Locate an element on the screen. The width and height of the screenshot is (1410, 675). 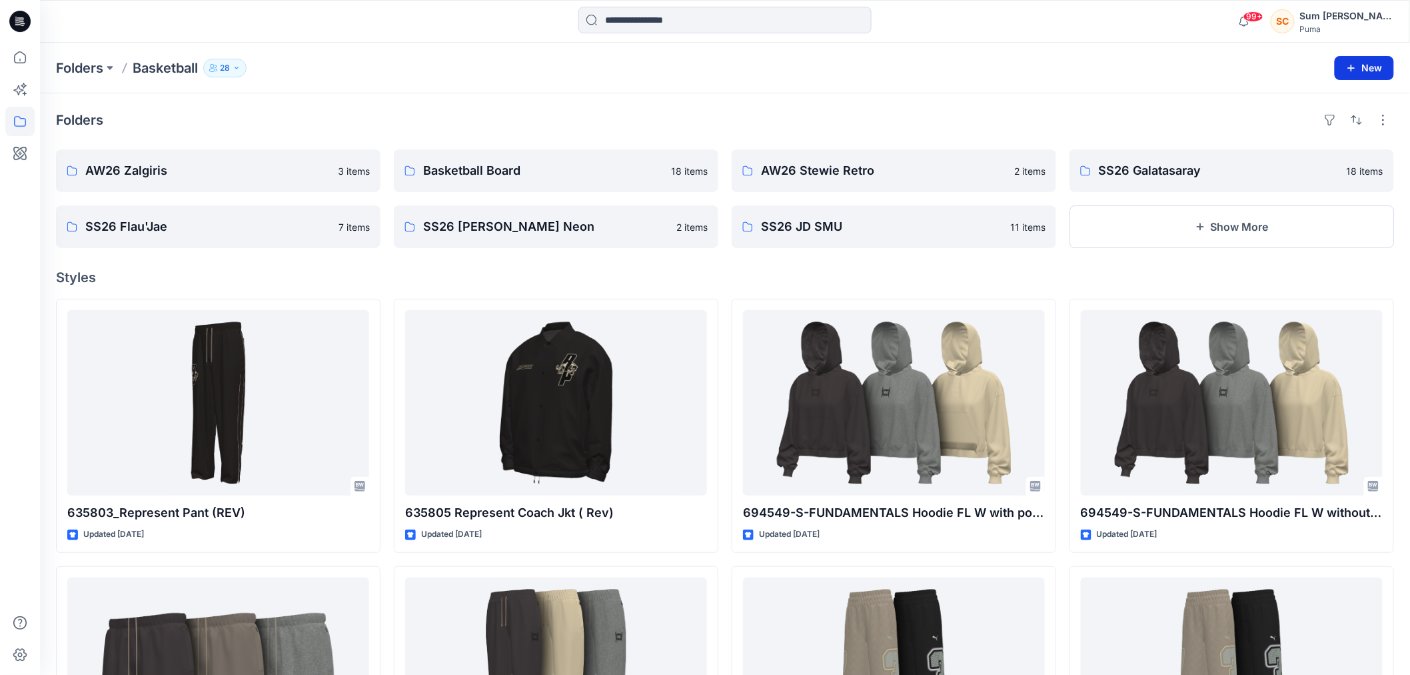
p: 7 items is located at coordinates (354, 227).